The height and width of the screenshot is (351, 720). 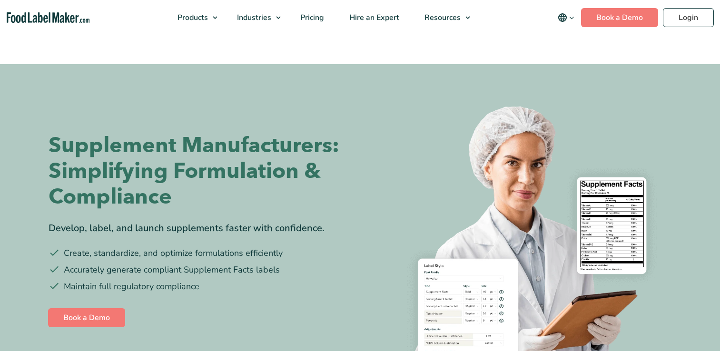 I want to click on div: Develop, label, and launch supplements faster with confidence., so click(x=201, y=228).